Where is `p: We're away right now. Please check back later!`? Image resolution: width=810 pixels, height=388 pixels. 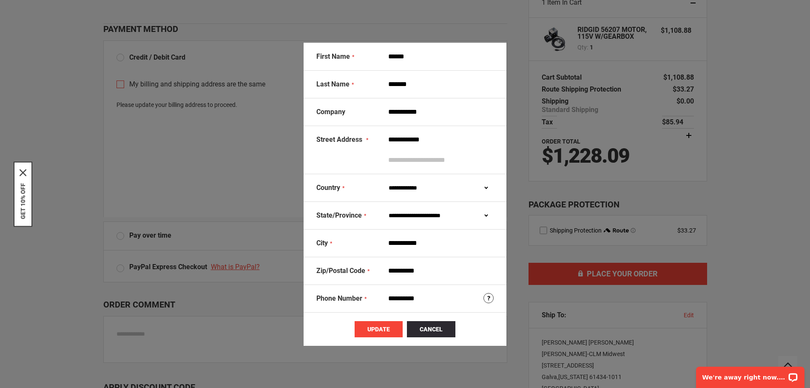 p: We're away right now. Please check back later! is located at coordinates (54, 16).